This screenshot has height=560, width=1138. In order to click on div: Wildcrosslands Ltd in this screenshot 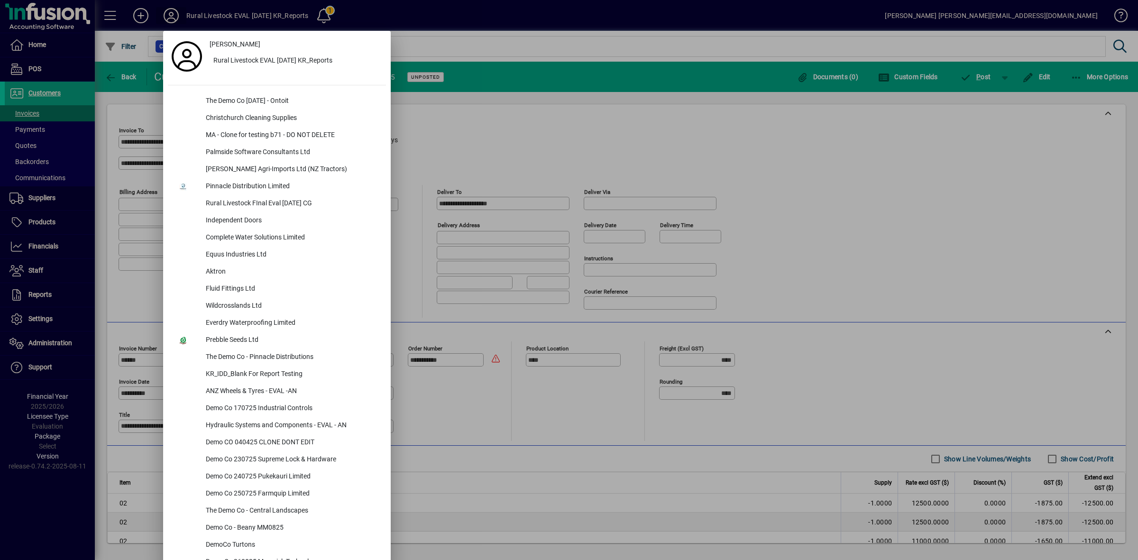, I will do `click(292, 306)`.